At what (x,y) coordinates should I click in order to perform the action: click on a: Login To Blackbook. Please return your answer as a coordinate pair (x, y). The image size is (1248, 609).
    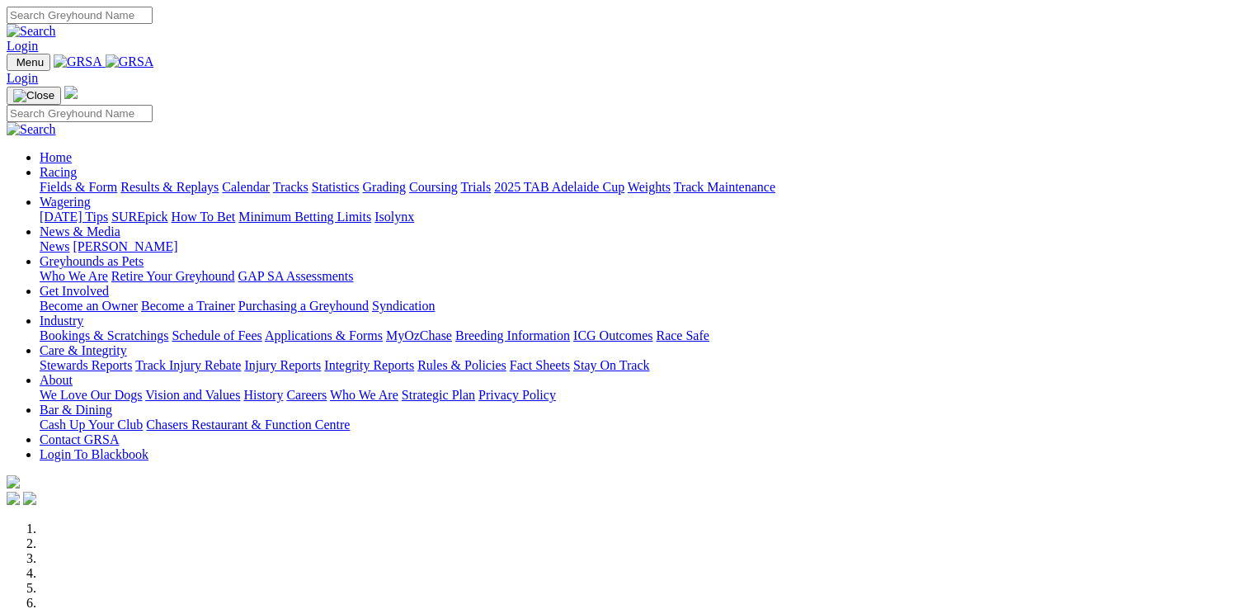
    Looking at the image, I should click on (94, 454).